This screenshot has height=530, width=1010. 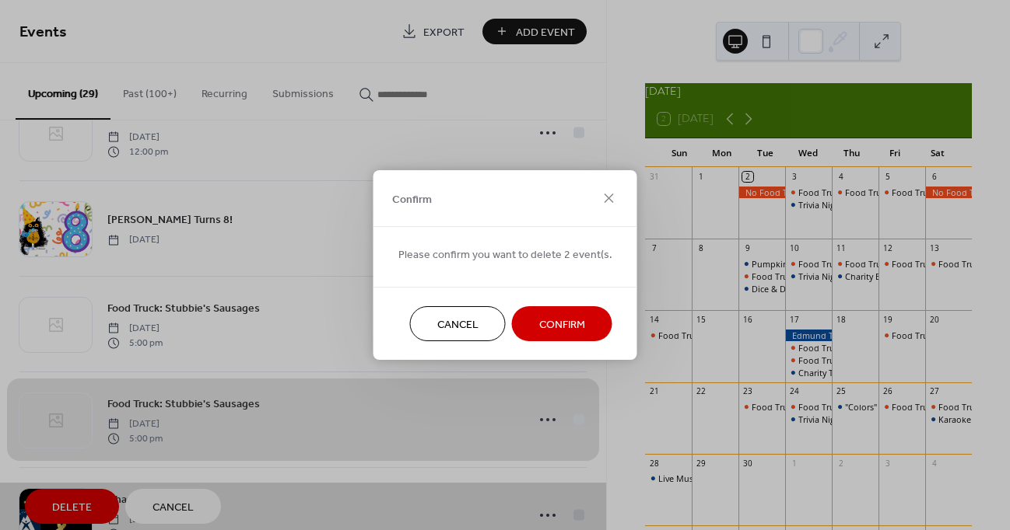 What do you see at coordinates (457, 324) in the screenshot?
I see `button: Cancel` at bounding box center [457, 324].